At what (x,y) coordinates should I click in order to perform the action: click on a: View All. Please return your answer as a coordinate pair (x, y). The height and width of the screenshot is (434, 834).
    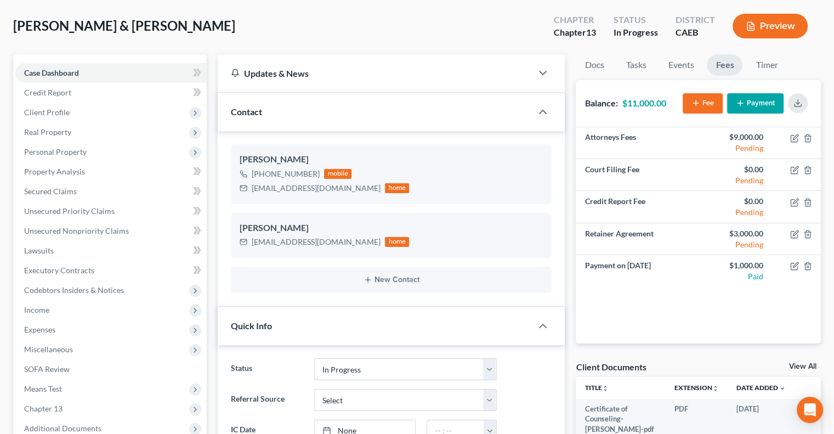
    Looking at the image, I should click on (803, 366).